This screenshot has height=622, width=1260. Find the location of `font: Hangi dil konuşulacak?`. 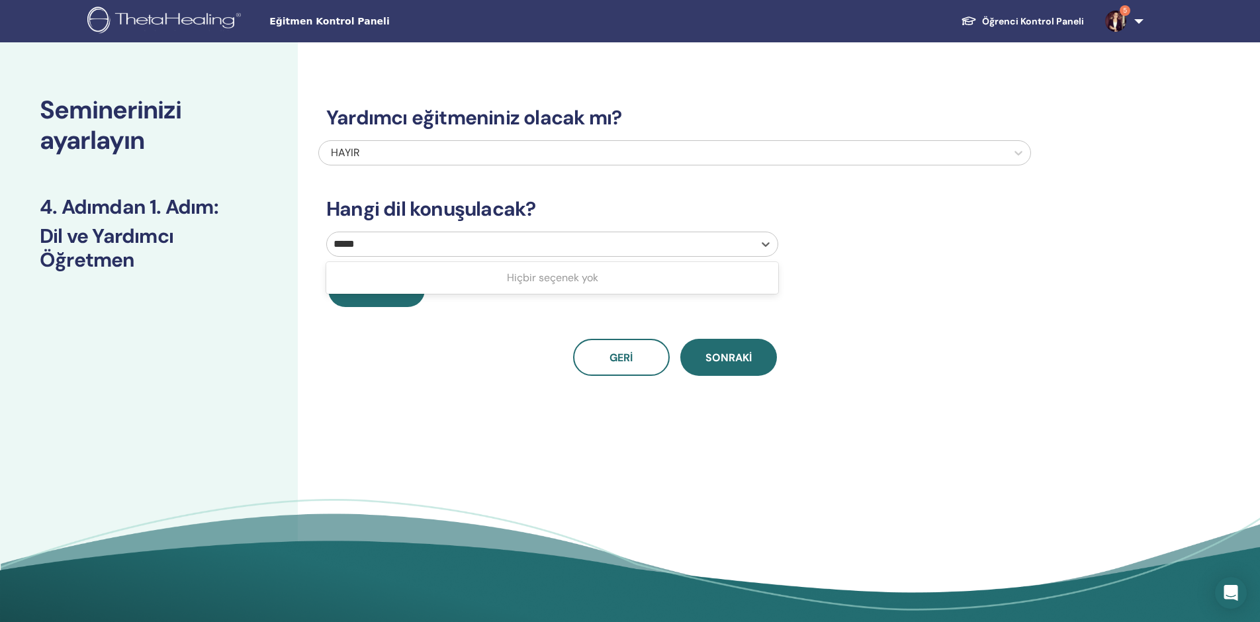

font: Hangi dil konuşulacak? is located at coordinates (431, 209).